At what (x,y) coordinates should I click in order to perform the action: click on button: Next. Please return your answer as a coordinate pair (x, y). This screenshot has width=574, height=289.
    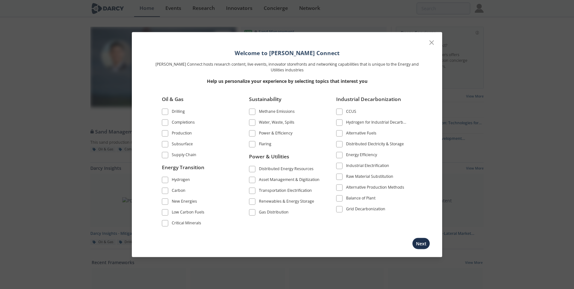
    Looking at the image, I should click on (421, 244).